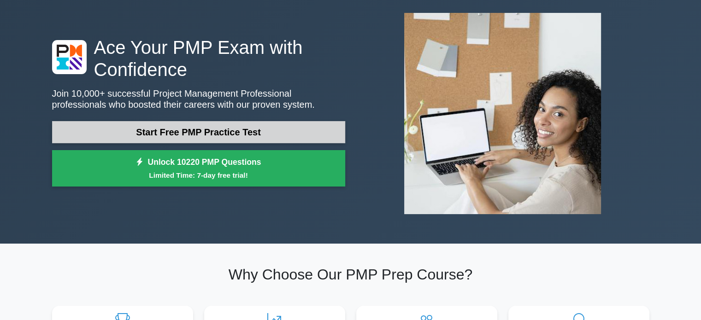 This screenshot has width=701, height=320. I want to click on a: Start Free PMP Practice Test, so click(199, 132).